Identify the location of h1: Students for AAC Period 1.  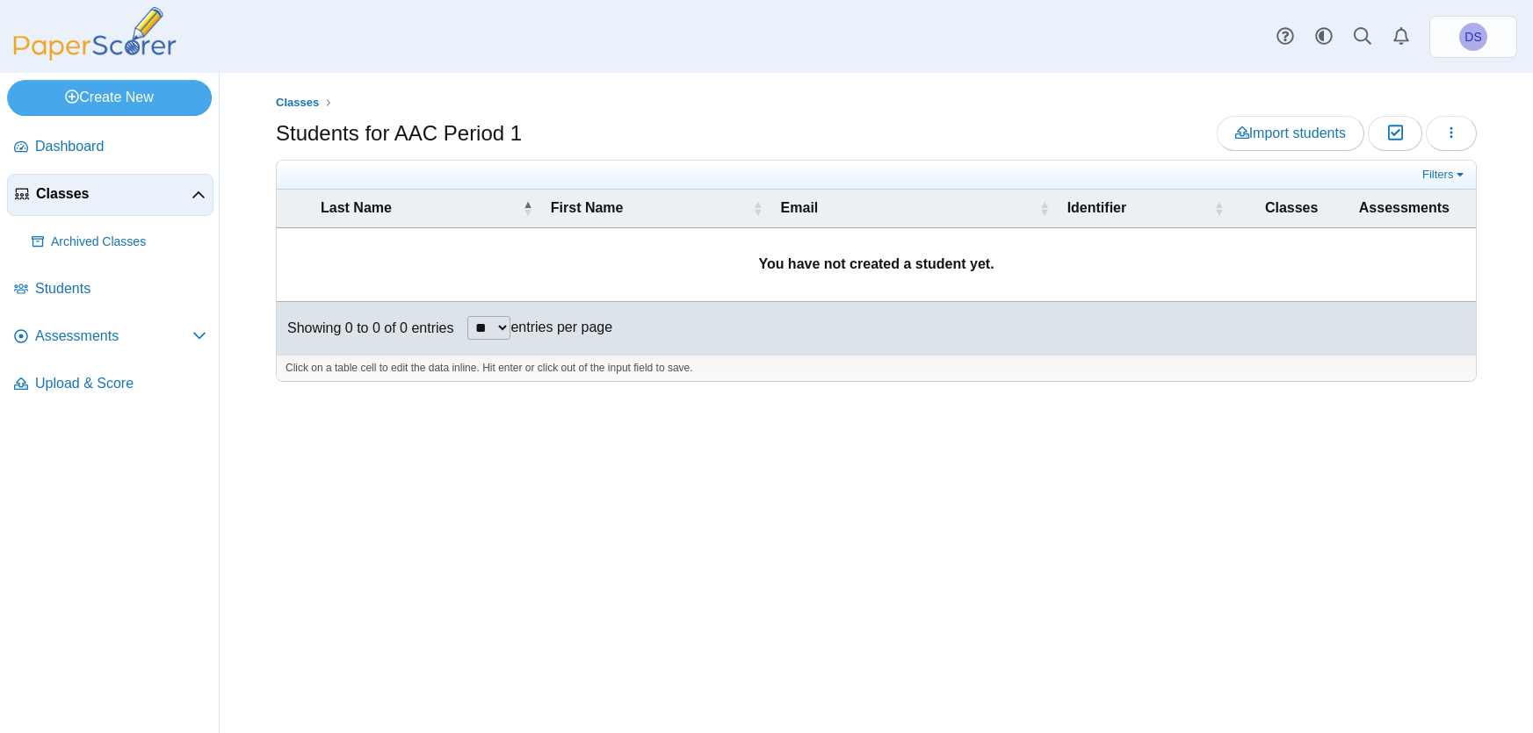
(399, 133).